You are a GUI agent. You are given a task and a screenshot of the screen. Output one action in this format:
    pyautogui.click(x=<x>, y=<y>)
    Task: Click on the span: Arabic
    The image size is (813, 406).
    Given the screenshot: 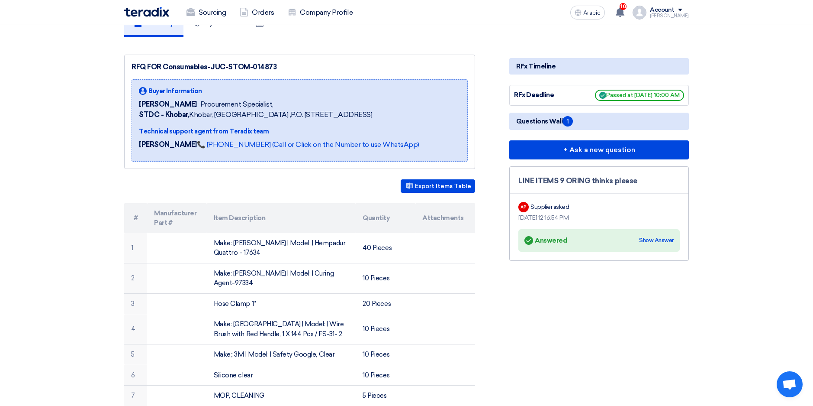 What is the action you would take?
    pyautogui.click(x=592, y=13)
    